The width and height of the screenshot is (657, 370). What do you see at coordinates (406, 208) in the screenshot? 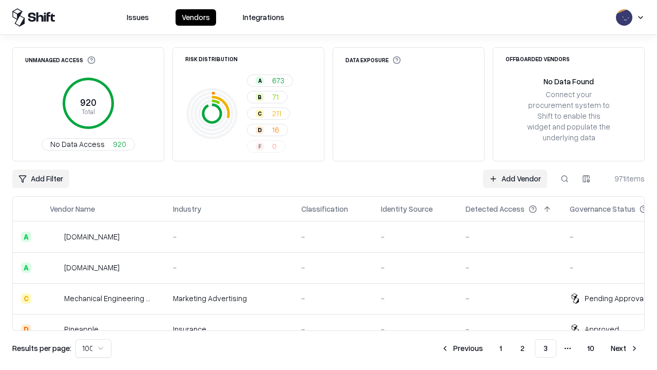
I see `div: Identity Source` at bounding box center [406, 208].